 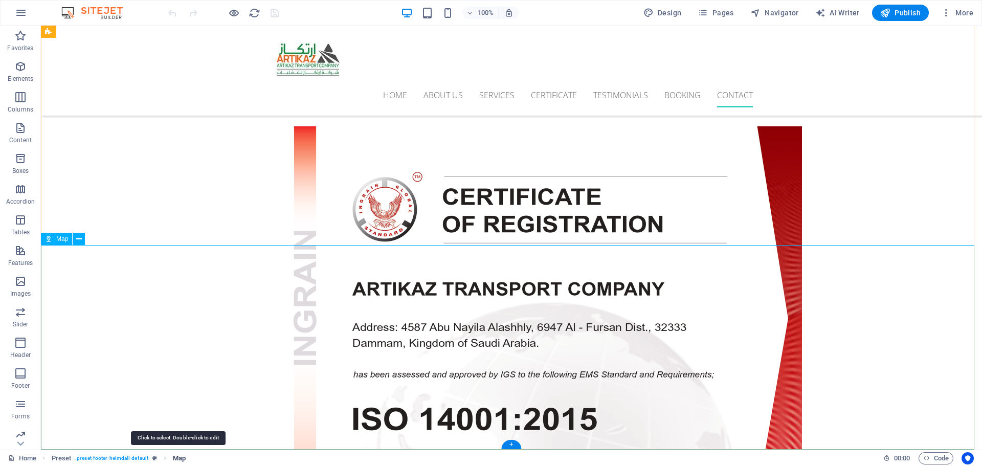 I want to click on nav: breadcrumb, so click(x=119, y=458).